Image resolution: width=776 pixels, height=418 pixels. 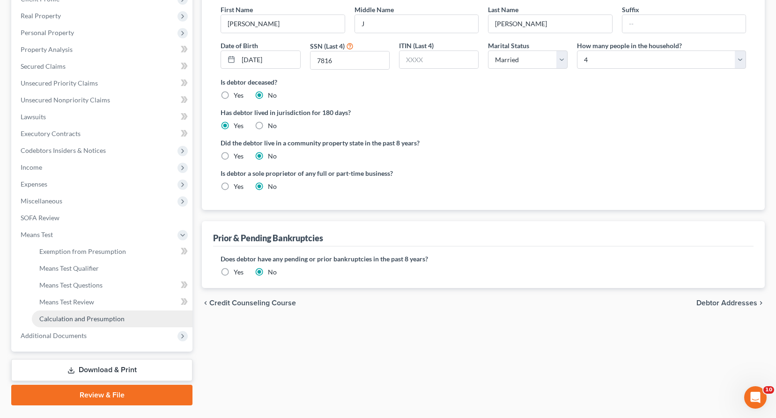 What do you see at coordinates (269, 60) in the screenshot?
I see `input: MM/DD/YYYY` at bounding box center [269, 60].